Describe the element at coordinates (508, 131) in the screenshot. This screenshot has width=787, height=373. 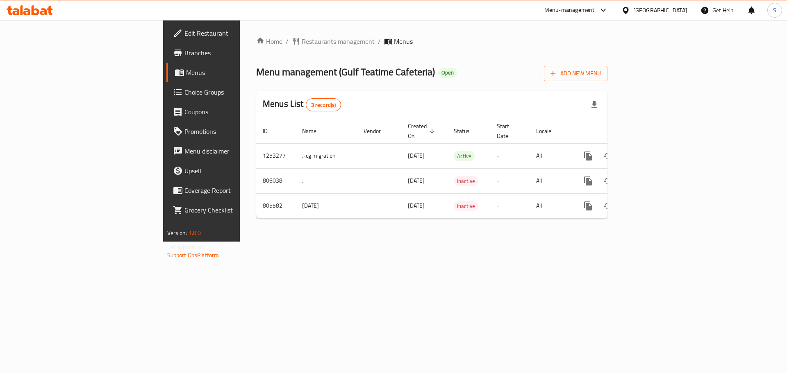
I see `span: Start Date` at that location.